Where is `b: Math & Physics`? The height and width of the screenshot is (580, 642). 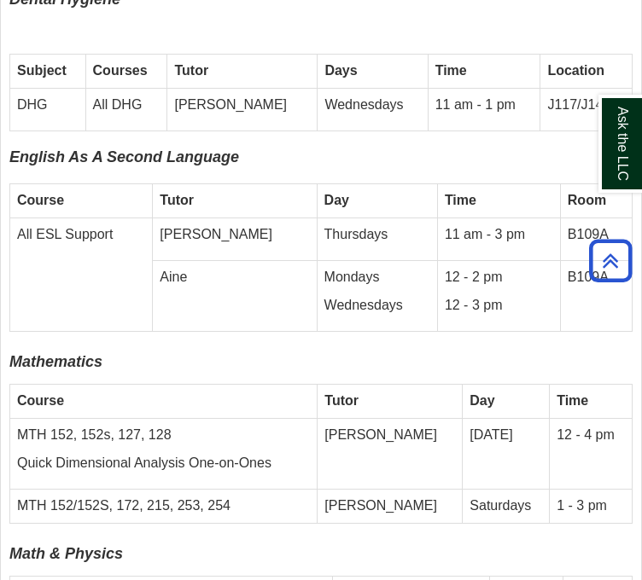 b: Math & Physics is located at coordinates (66, 554).